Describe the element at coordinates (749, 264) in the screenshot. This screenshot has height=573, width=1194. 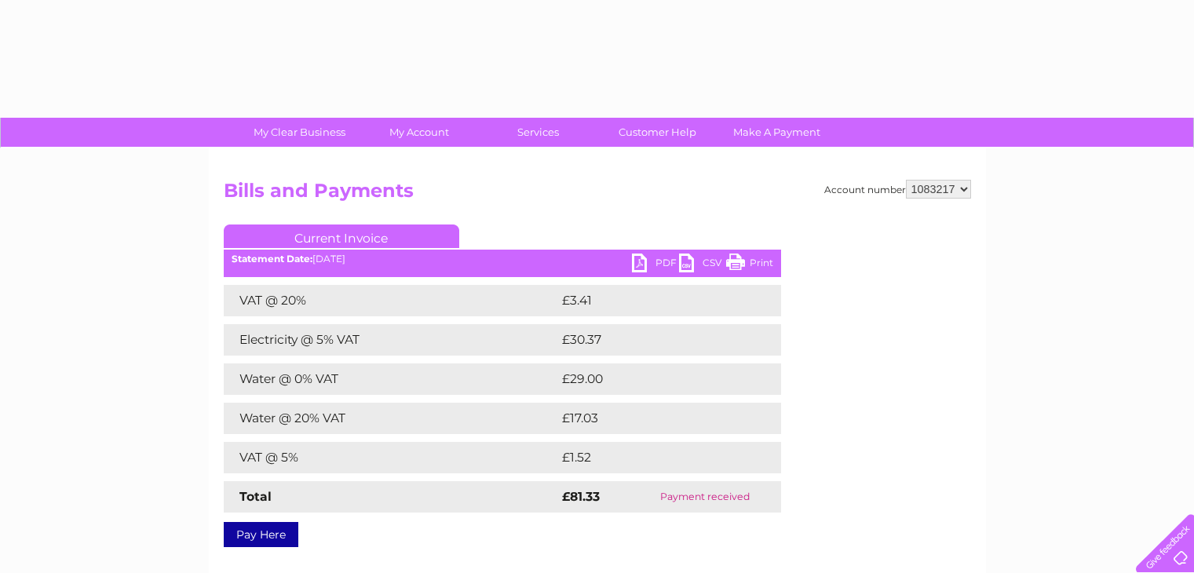
I see `a: Print` at that location.